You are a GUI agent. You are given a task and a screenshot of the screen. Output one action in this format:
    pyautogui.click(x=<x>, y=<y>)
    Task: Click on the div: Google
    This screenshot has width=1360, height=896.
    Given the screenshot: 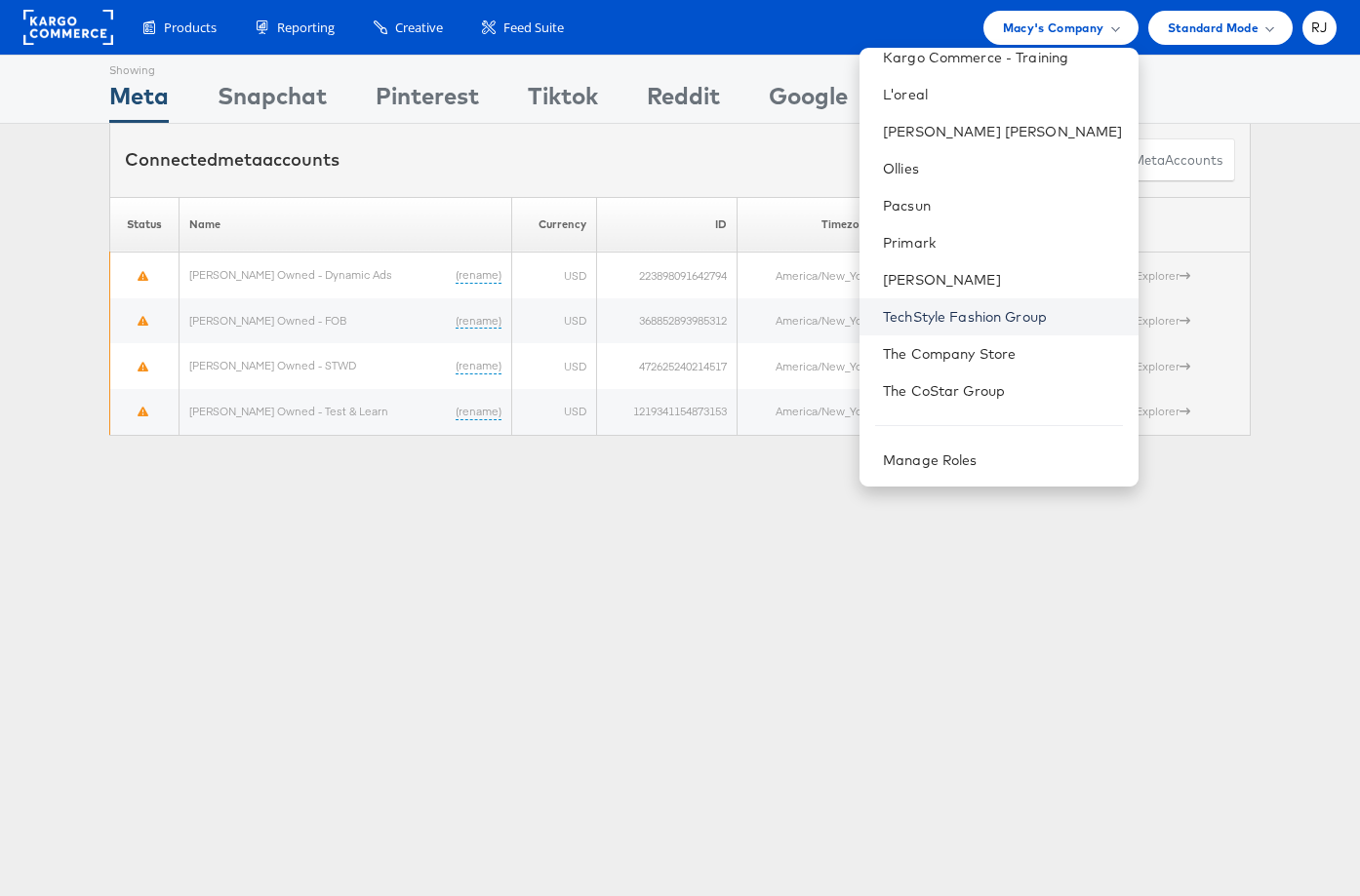 What is the action you would take?
    pyautogui.click(x=807, y=101)
    